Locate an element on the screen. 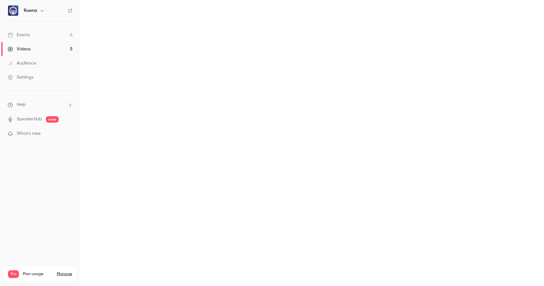 The height and width of the screenshot is (286, 544). div: Settings is located at coordinates (21, 77).